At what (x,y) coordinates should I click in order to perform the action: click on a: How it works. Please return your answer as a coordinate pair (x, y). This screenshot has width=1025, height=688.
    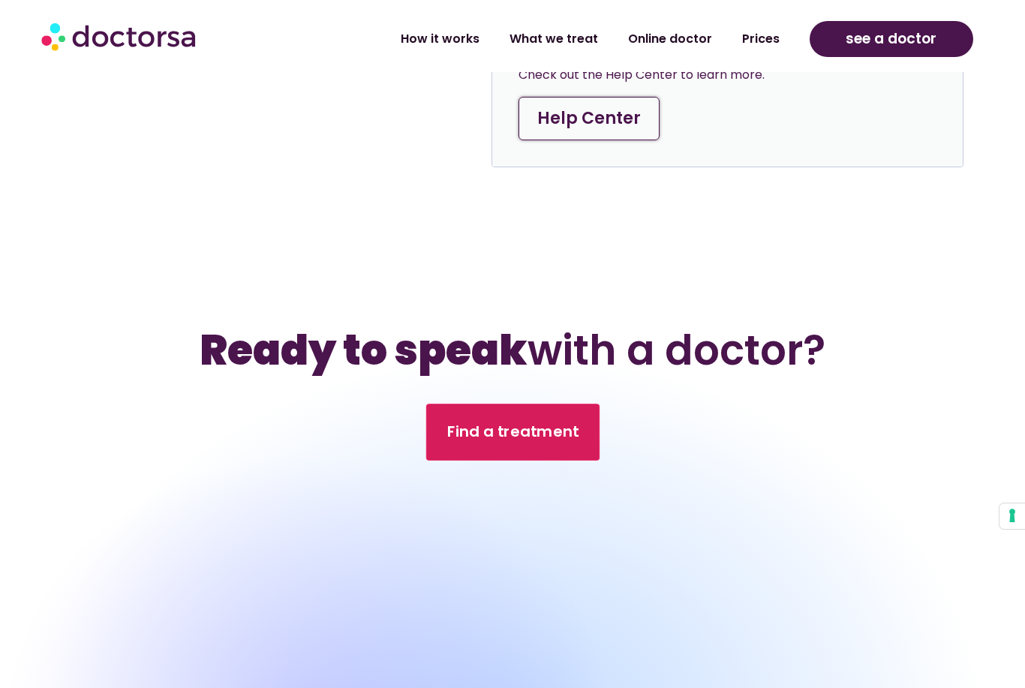
    Looking at the image, I should click on (440, 39).